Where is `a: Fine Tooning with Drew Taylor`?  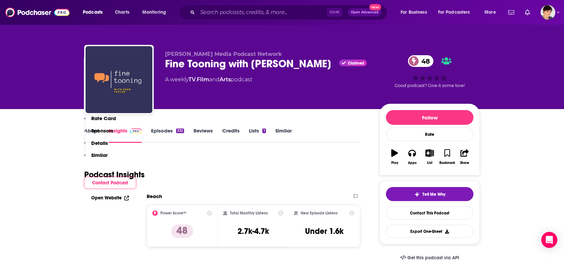 a: Fine Tooning with Drew Taylor is located at coordinates (119, 80).